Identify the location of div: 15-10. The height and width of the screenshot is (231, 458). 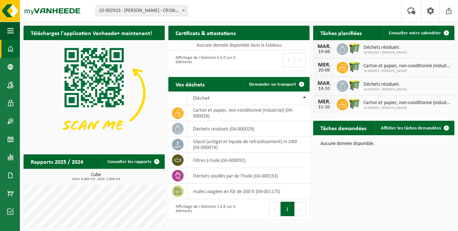
(324, 107).